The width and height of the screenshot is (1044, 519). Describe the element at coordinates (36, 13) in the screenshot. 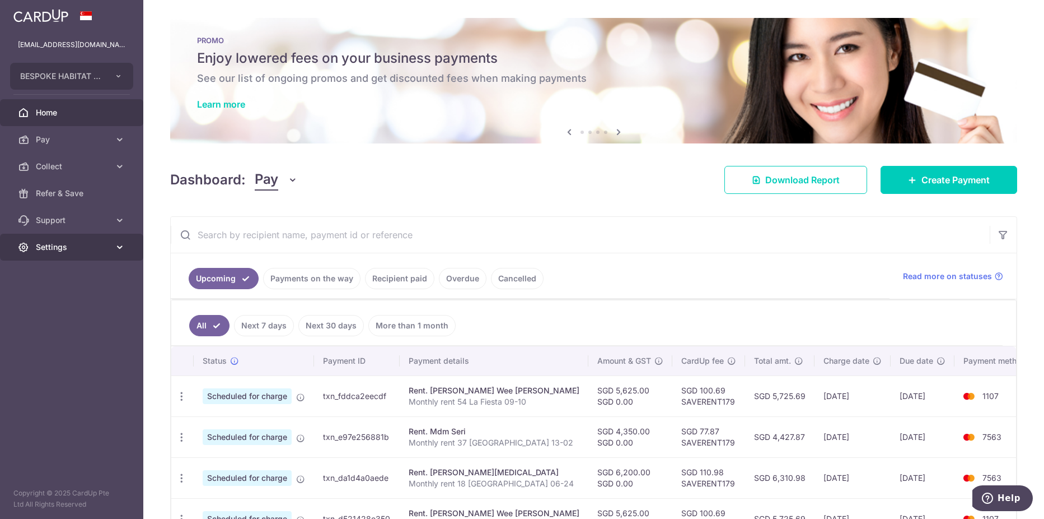

I see `span: Help` at that location.